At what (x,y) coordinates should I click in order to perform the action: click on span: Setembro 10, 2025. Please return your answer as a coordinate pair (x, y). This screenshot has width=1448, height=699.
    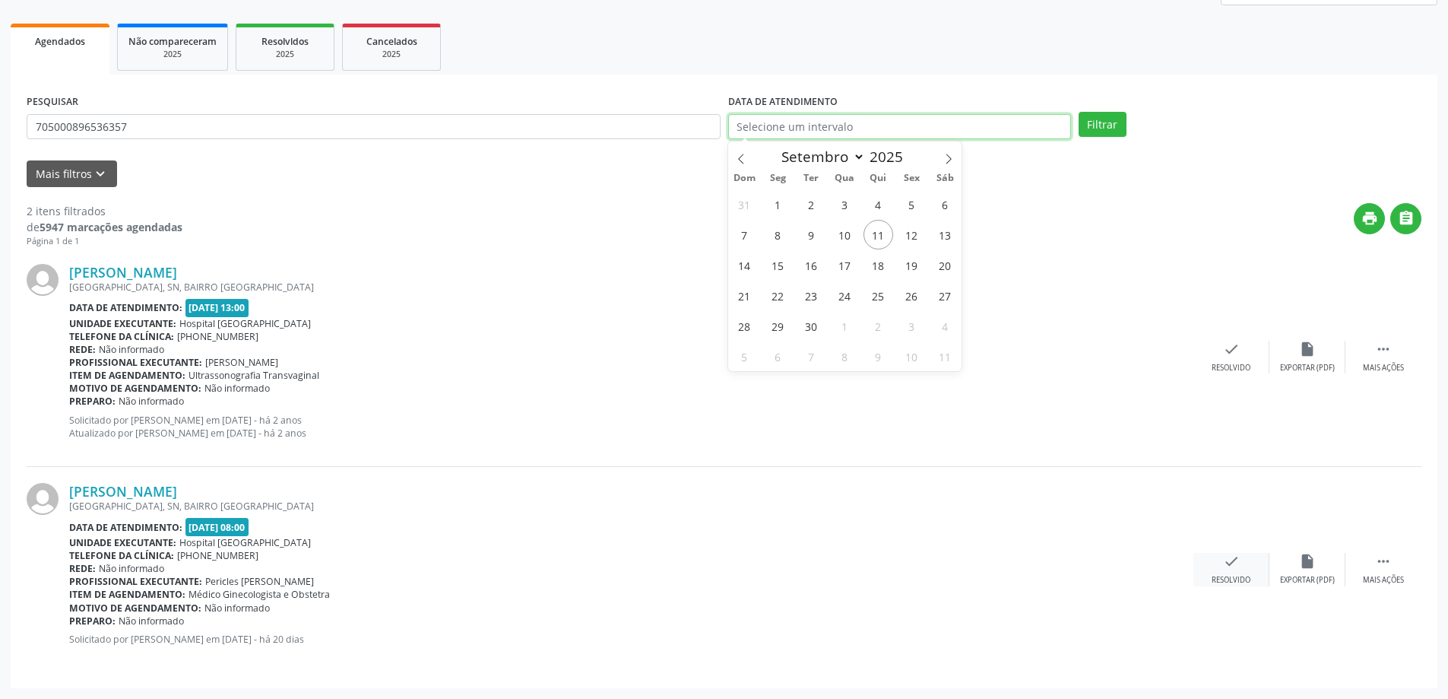
    Looking at the image, I should click on (845, 234).